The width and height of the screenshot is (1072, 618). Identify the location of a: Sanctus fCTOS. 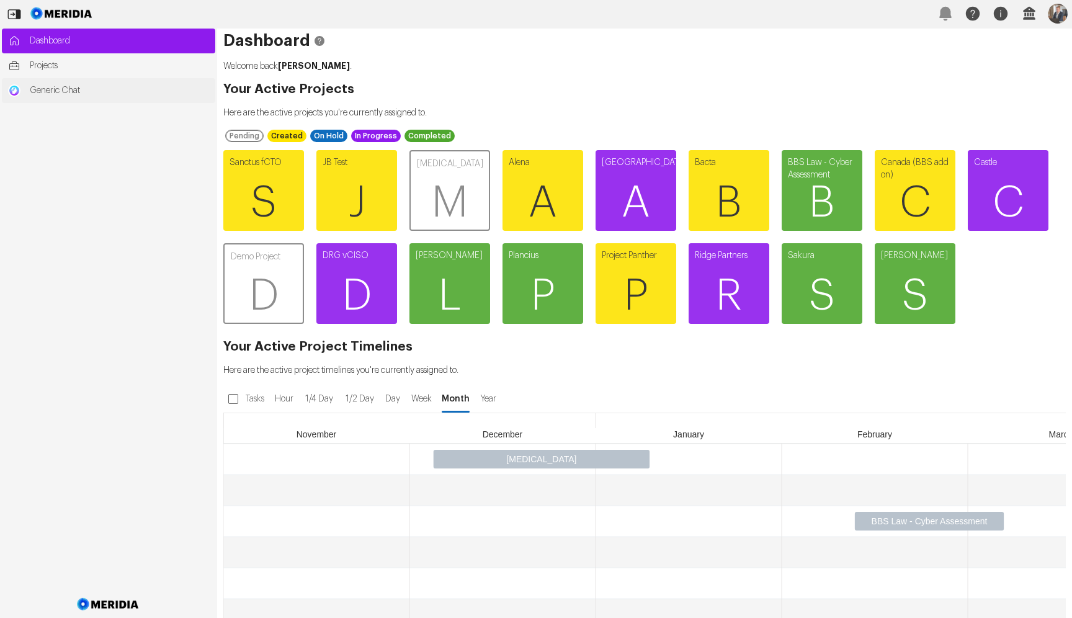
(264, 190).